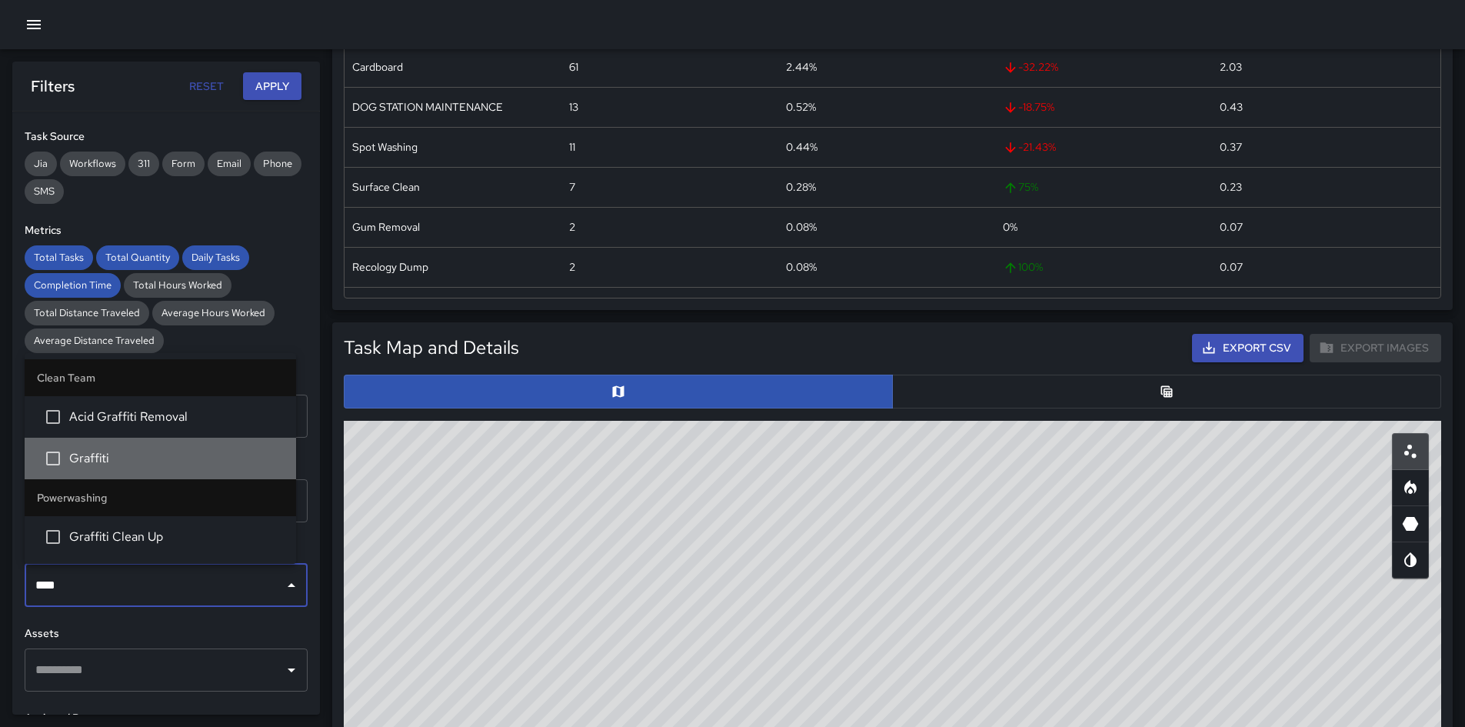  What do you see at coordinates (432, 348) in the screenshot?
I see `h5: Task Map and Details` at bounding box center [432, 348].